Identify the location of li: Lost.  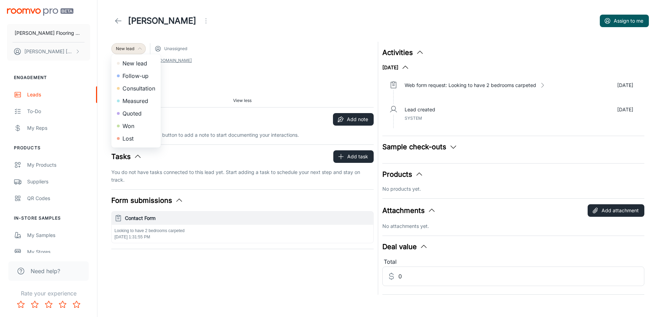
(136, 139).